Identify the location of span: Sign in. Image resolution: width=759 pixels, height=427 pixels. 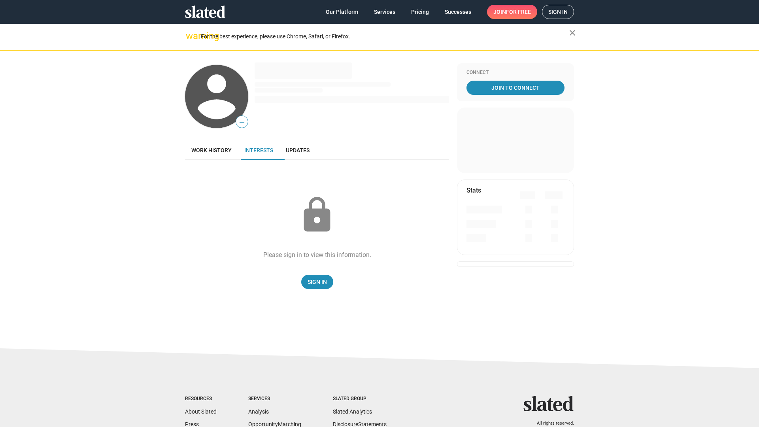
(558, 12).